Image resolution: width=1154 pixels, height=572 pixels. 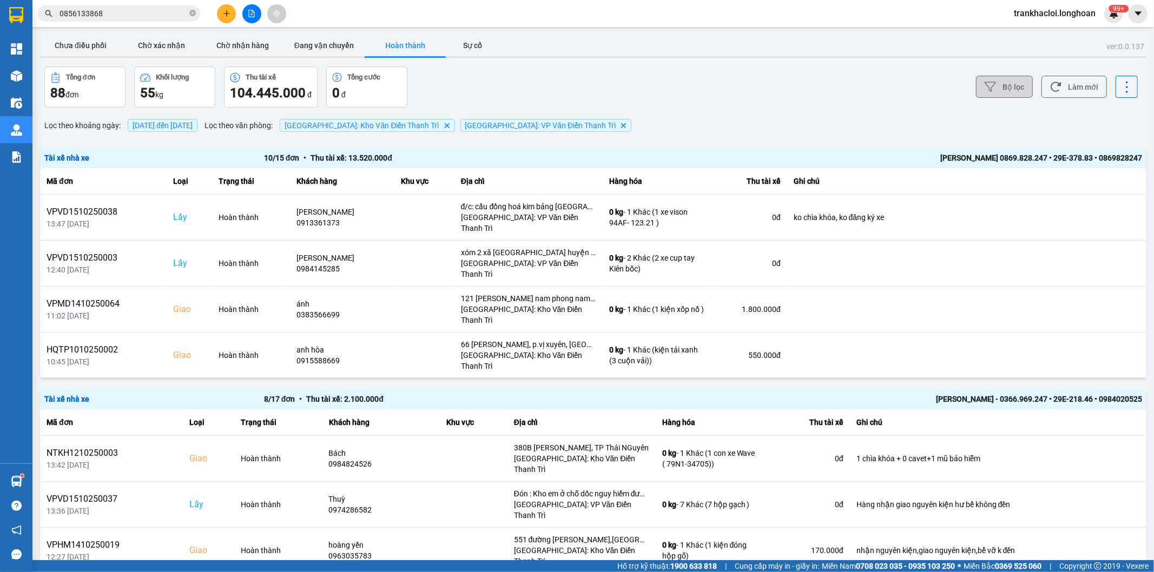 I want to click on div: 0383566699, so click(x=342, y=315).